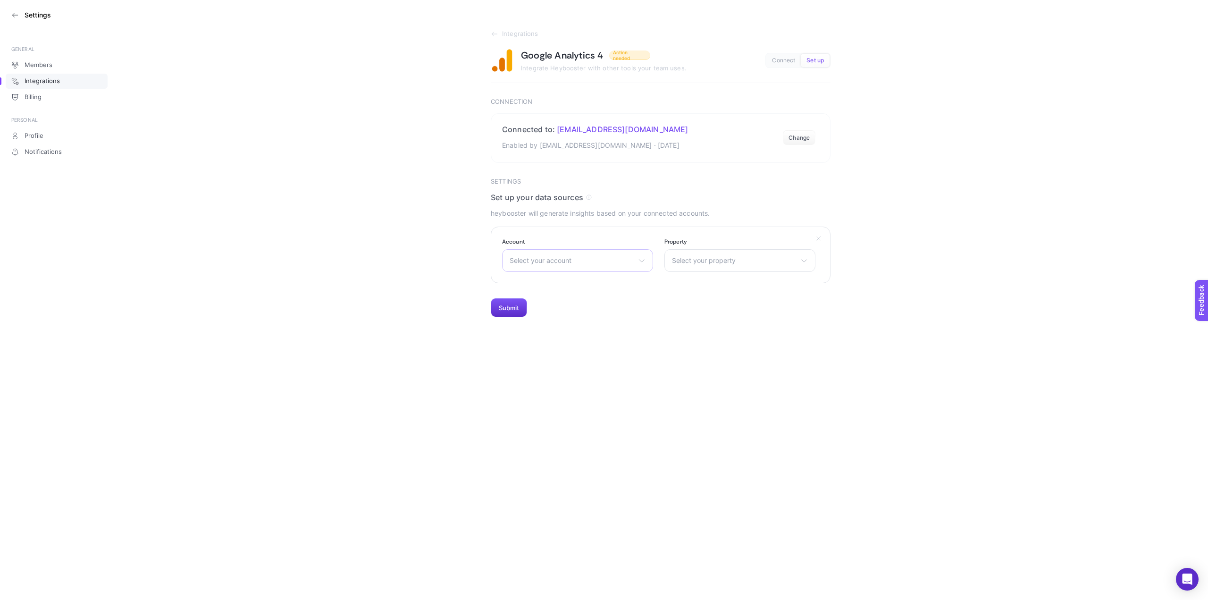 Image resolution: width=1208 pixels, height=600 pixels. What do you see at coordinates (815, 60) in the screenshot?
I see `button: Set up` at bounding box center [815, 60].